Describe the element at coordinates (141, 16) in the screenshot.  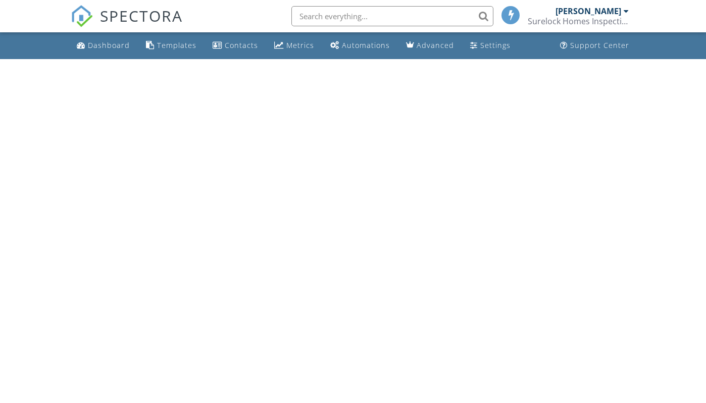
I see `span: SPECTORA` at that location.